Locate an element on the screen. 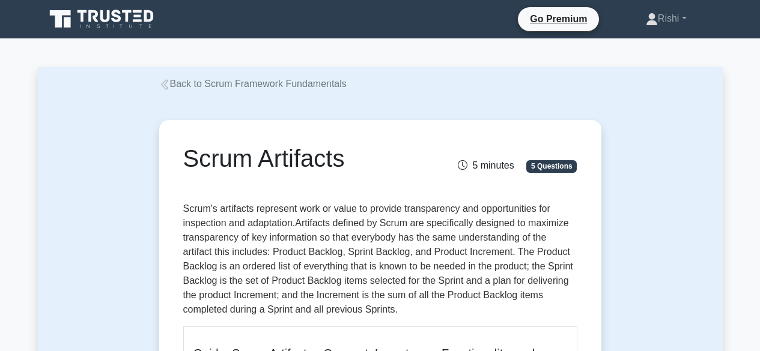 The image size is (760, 351). span: 5 minutes is located at coordinates (485, 165).